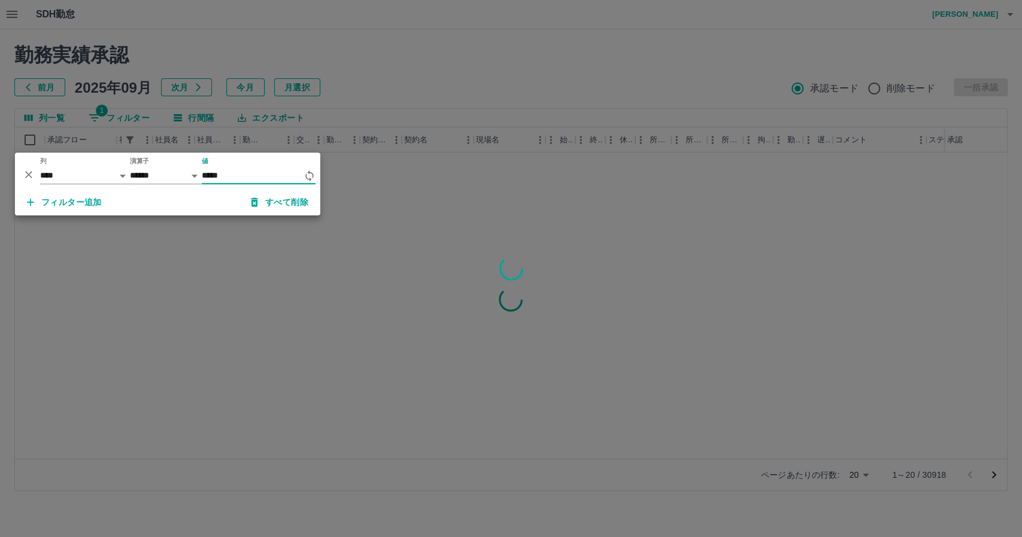 This screenshot has height=537, width=1022. I want to click on button: すべて削除, so click(279, 202).